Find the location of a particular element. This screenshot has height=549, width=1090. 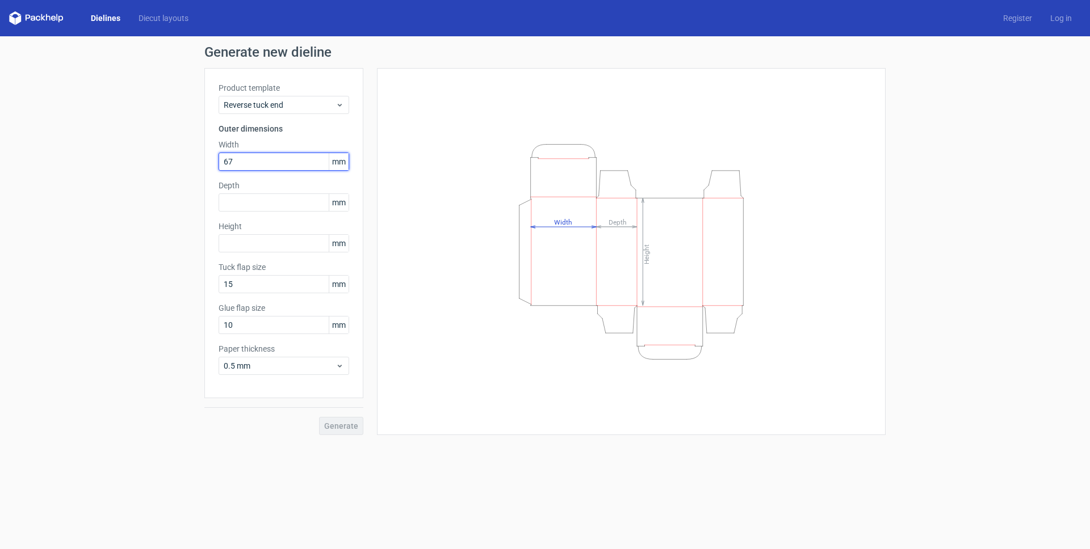

a: Diecut layouts is located at coordinates (163, 18).